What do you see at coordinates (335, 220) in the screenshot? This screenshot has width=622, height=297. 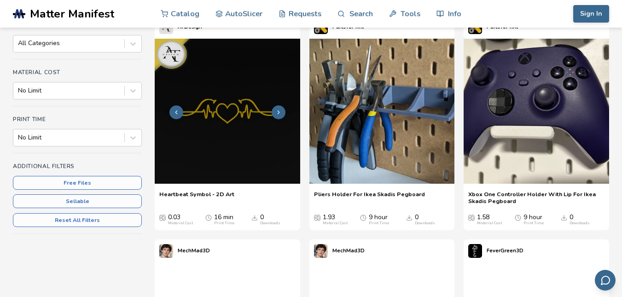 I see `div: 1.93` at bounding box center [335, 220].